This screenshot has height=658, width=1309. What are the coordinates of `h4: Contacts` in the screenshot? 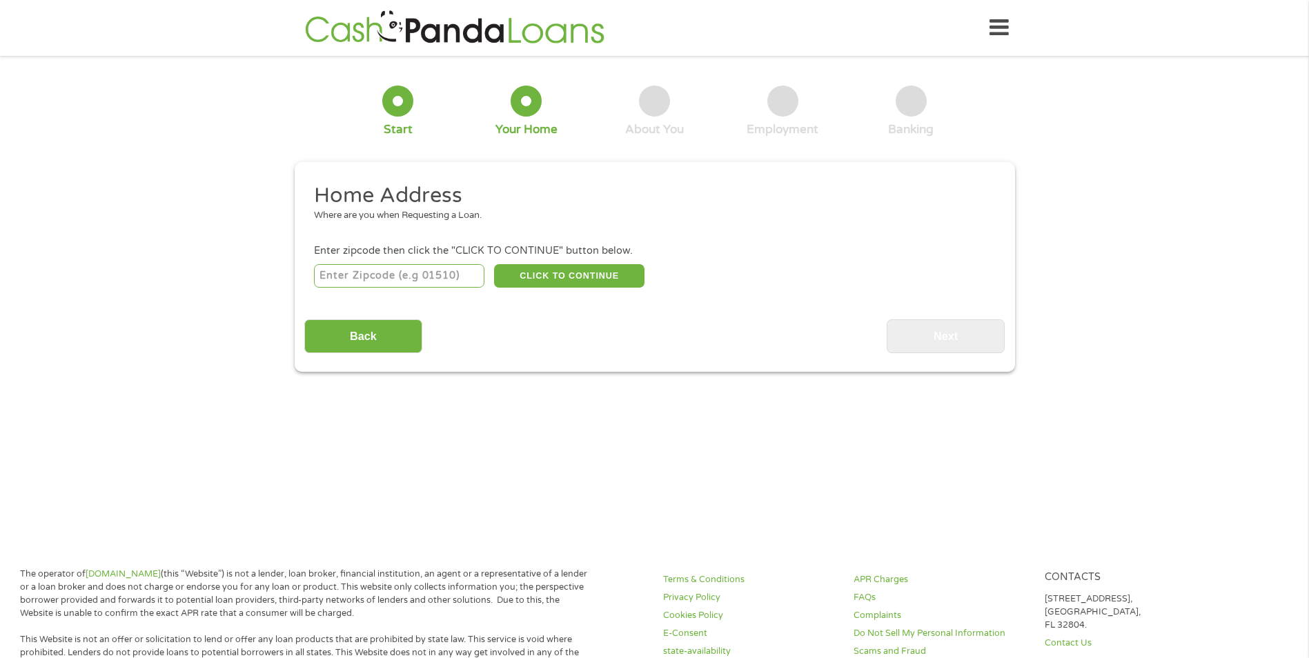 It's located at (1132, 577).